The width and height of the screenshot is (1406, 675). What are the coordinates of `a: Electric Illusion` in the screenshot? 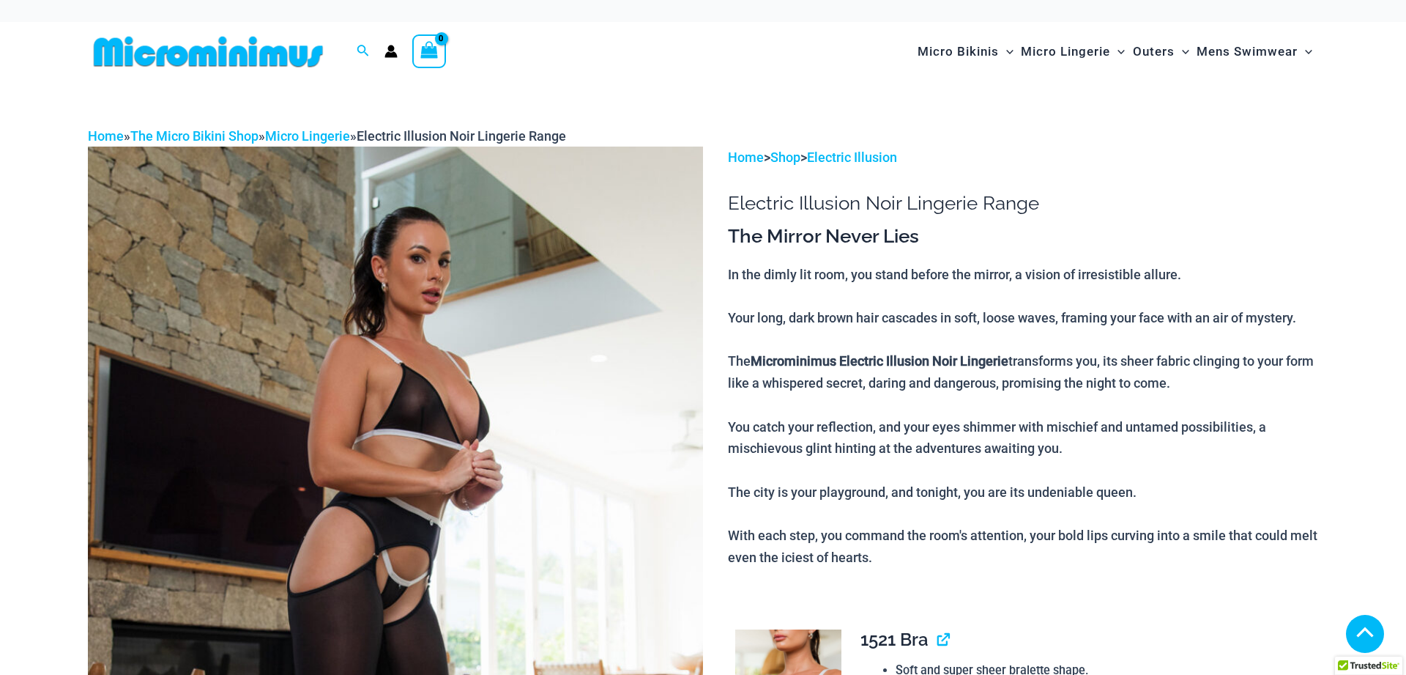 It's located at (852, 157).